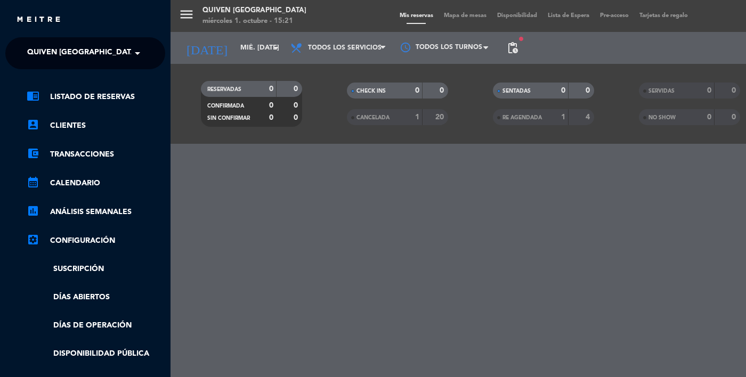 The height and width of the screenshot is (377, 746). I want to click on a: assessmentANÁLISIS SEMANALES, so click(96, 212).